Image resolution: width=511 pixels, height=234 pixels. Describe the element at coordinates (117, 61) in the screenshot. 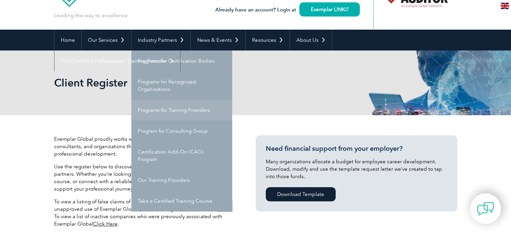

I see `a: Find Certified Professional / Training Provider` at that location.